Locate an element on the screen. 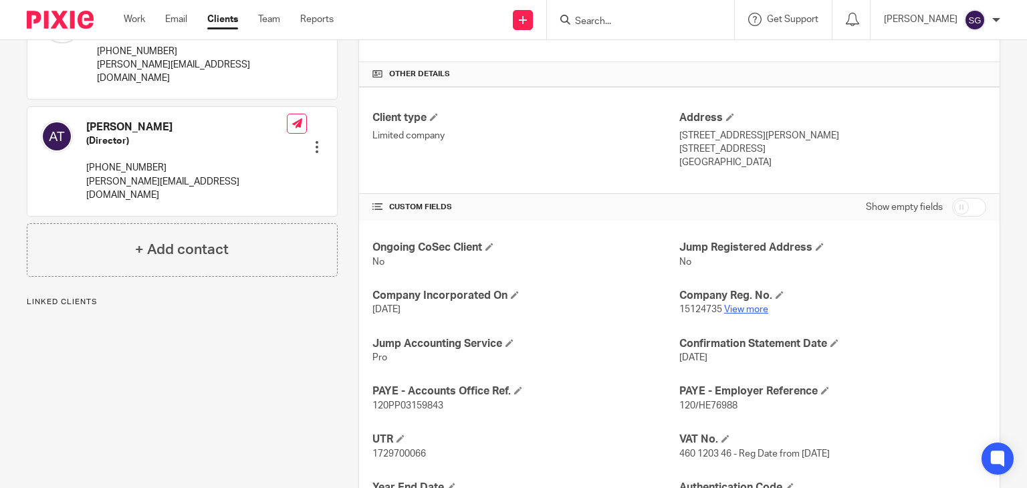 The width and height of the screenshot is (1027, 488). span: 120/HE76988 is located at coordinates (708, 406).